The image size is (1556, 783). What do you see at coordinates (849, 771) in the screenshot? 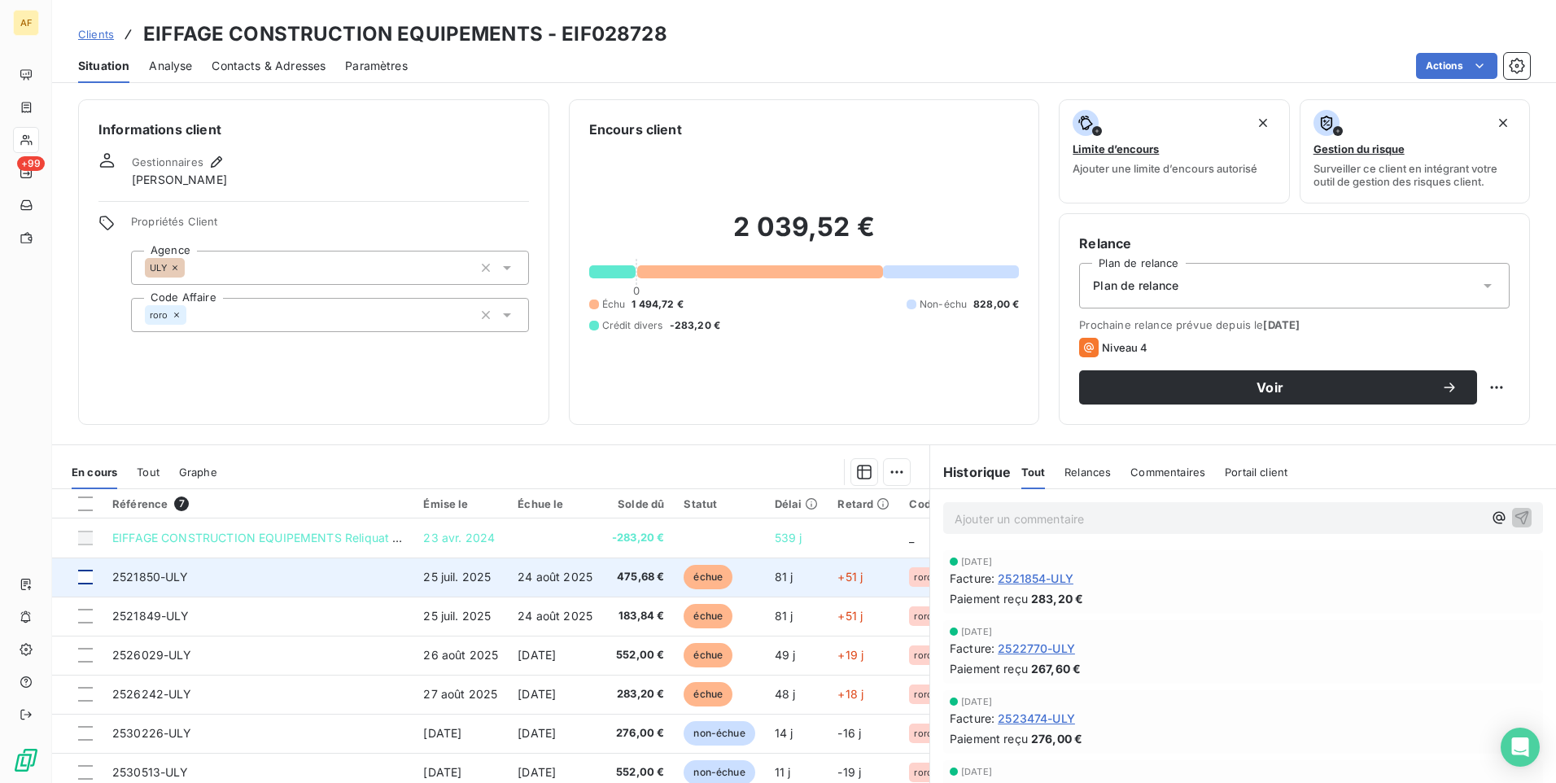
I see `span: -19 j` at bounding box center [849, 771].